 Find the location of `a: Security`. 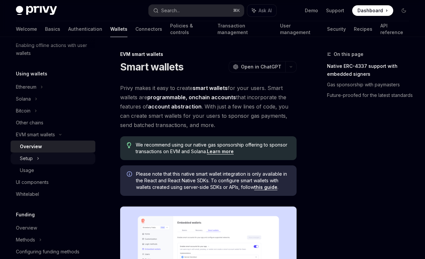

a: Security is located at coordinates (336, 29).